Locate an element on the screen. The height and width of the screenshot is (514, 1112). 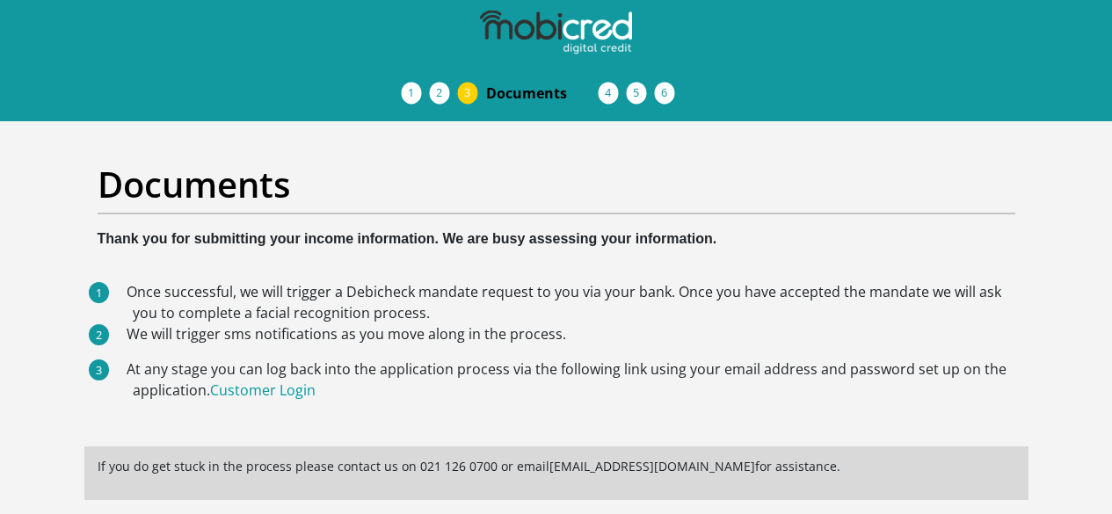
a: Documents is located at coordinates (542, 93).